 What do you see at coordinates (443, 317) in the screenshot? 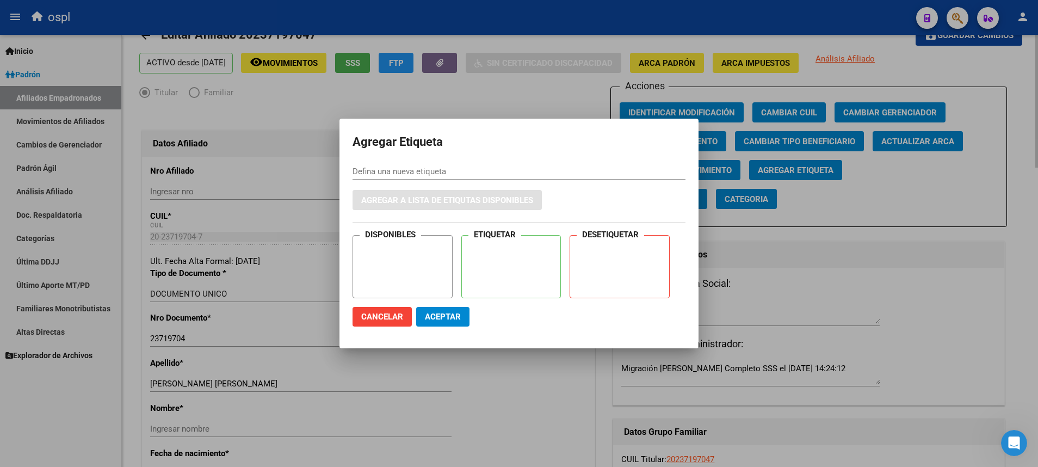
I see `span: Aceptar` at bounding box center [443, 317].